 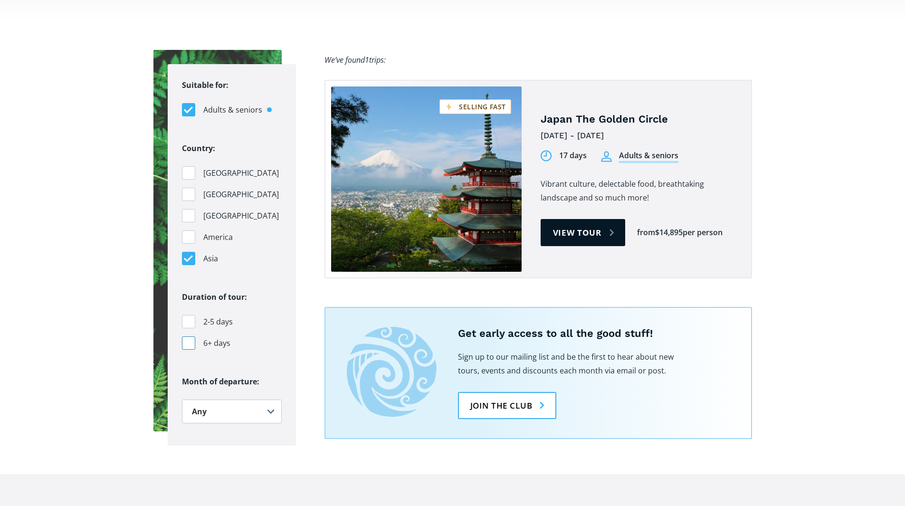 I want to click on div: per person, so click(x=702, y=232).